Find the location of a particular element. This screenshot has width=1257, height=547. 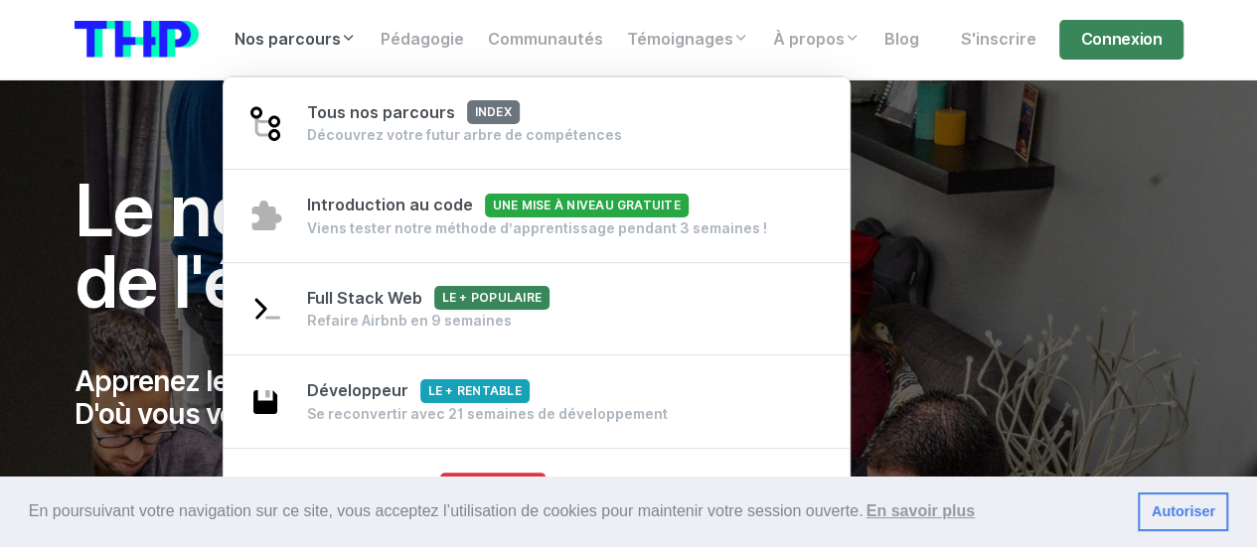

div: Viens tester notre méthode d’apprentissage pendant 3 semaines ! is located at coordinates (536, 229).